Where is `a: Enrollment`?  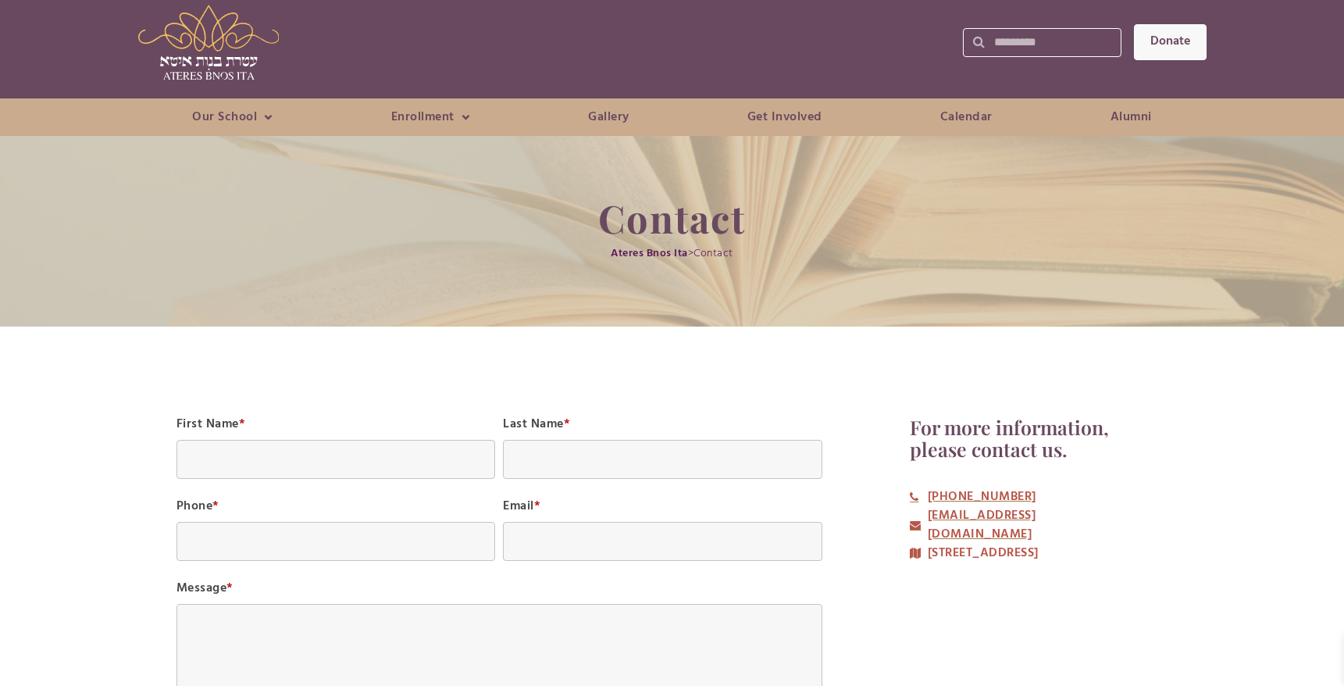
a: Enrollment is located at coordinates (430, 117).